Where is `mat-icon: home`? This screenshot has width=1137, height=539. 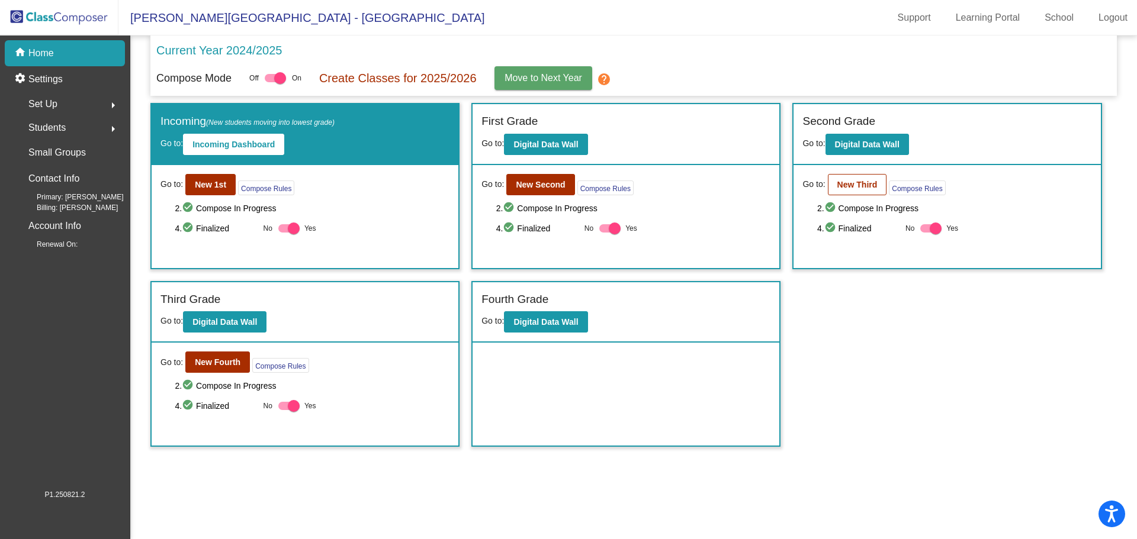 mat-icon: home is located at coordinates (21, 53).